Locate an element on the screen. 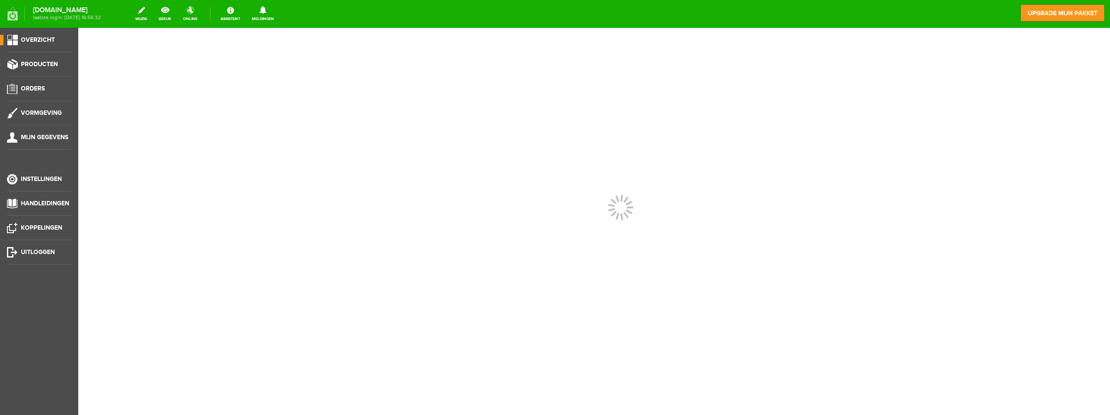  span: Producten is located at coordinates (39, 64).